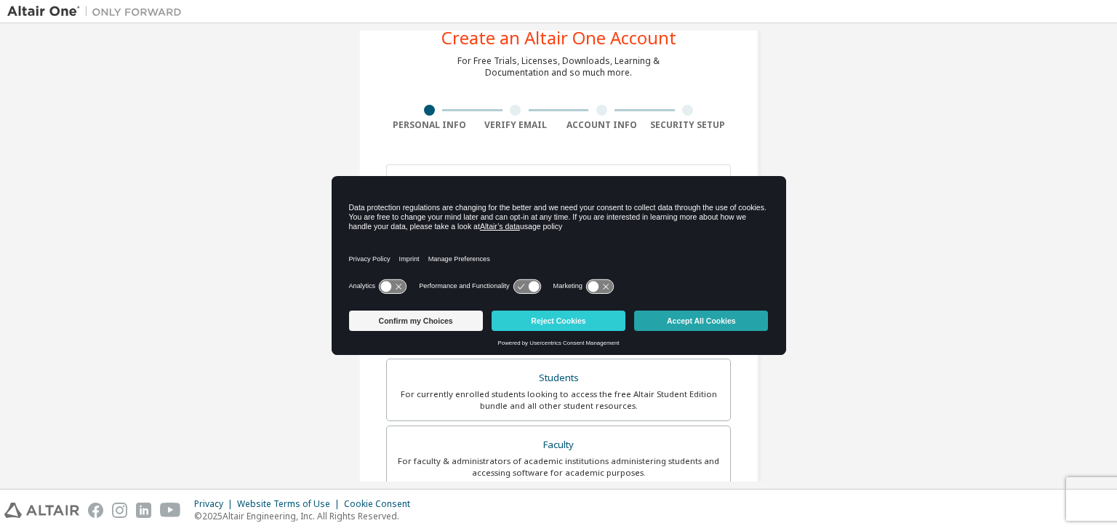  I want to click on div: Verify Email, so click(516, 125).